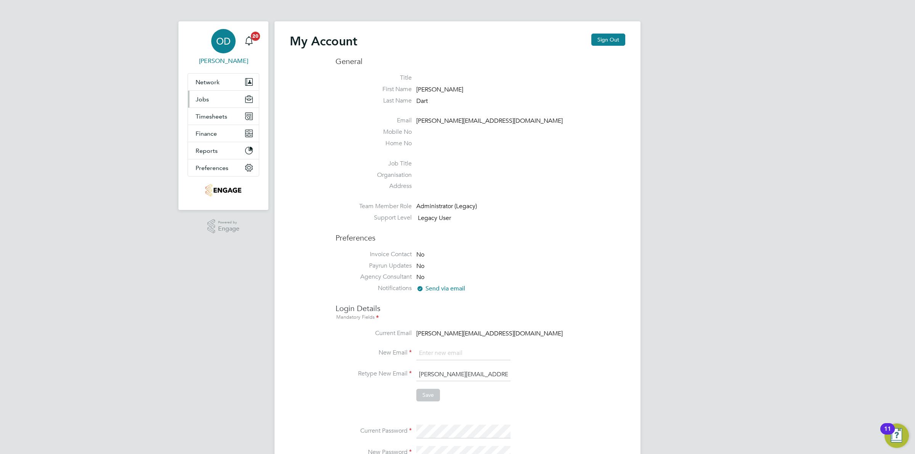  I want to click on button: Timesheets, so click(223, 116).